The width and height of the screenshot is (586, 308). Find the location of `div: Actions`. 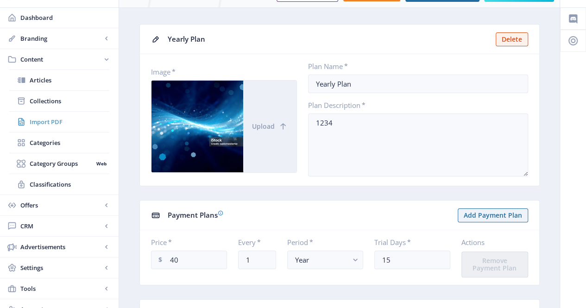

div: Actions is located at coordinates (495, 245).